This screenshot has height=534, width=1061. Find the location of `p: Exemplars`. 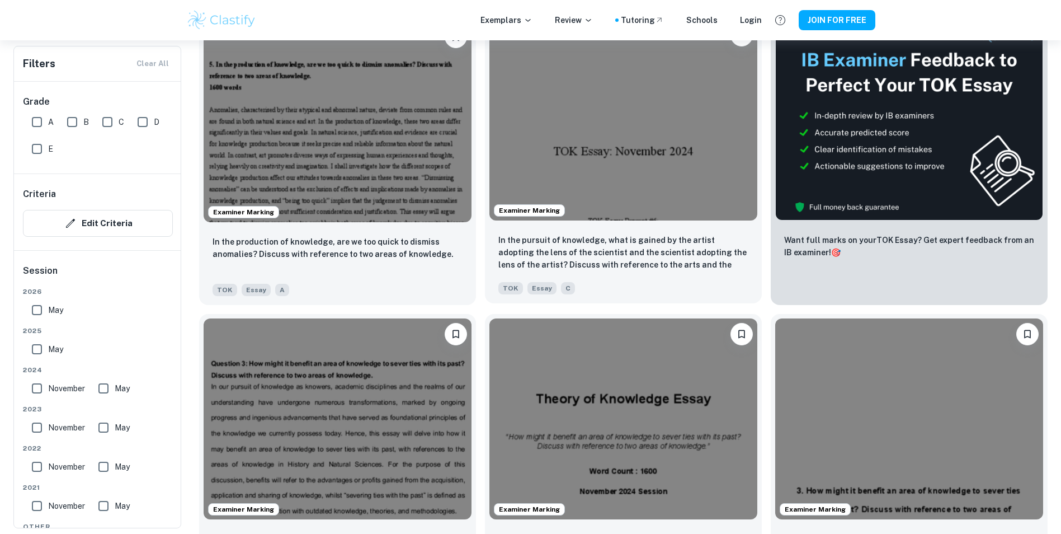

p: Exemplars is located at coordinates (506, 20).